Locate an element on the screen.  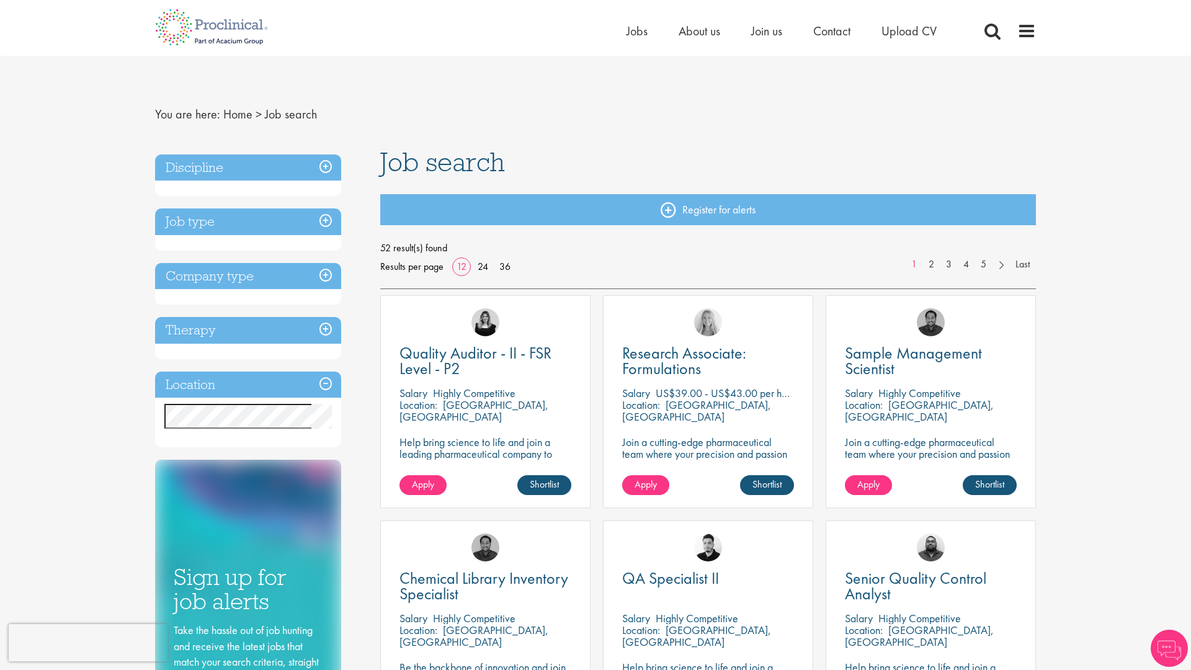
a: Contact is located at coordinates (832, 31).